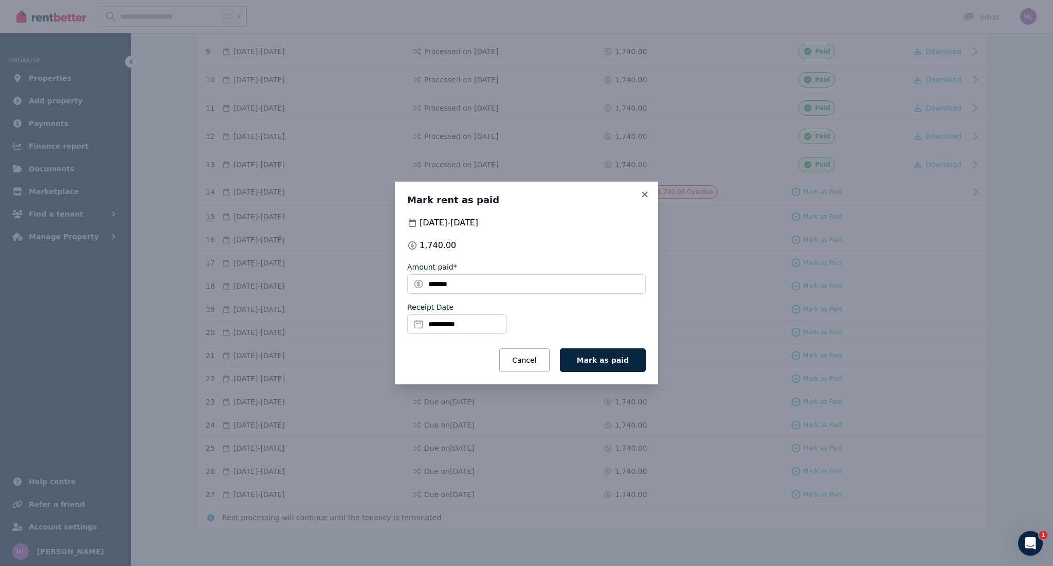 Image resolution: width=1053 pixels, height=566 pixels. What do you see at coordinates (438, 245) in the screenshot?
I see `span: 1,740.00` at bounding box center [438, 245].